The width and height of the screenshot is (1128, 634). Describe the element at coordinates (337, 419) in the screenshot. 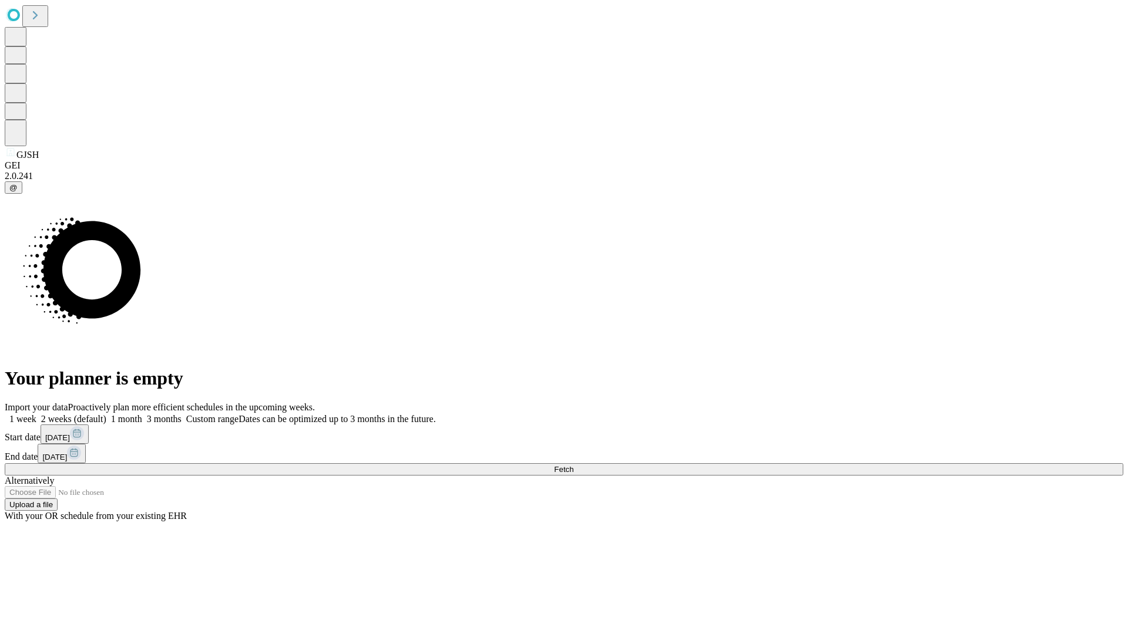

I see `span: Dates can be optimized up to 3 months in the future.` at that location.